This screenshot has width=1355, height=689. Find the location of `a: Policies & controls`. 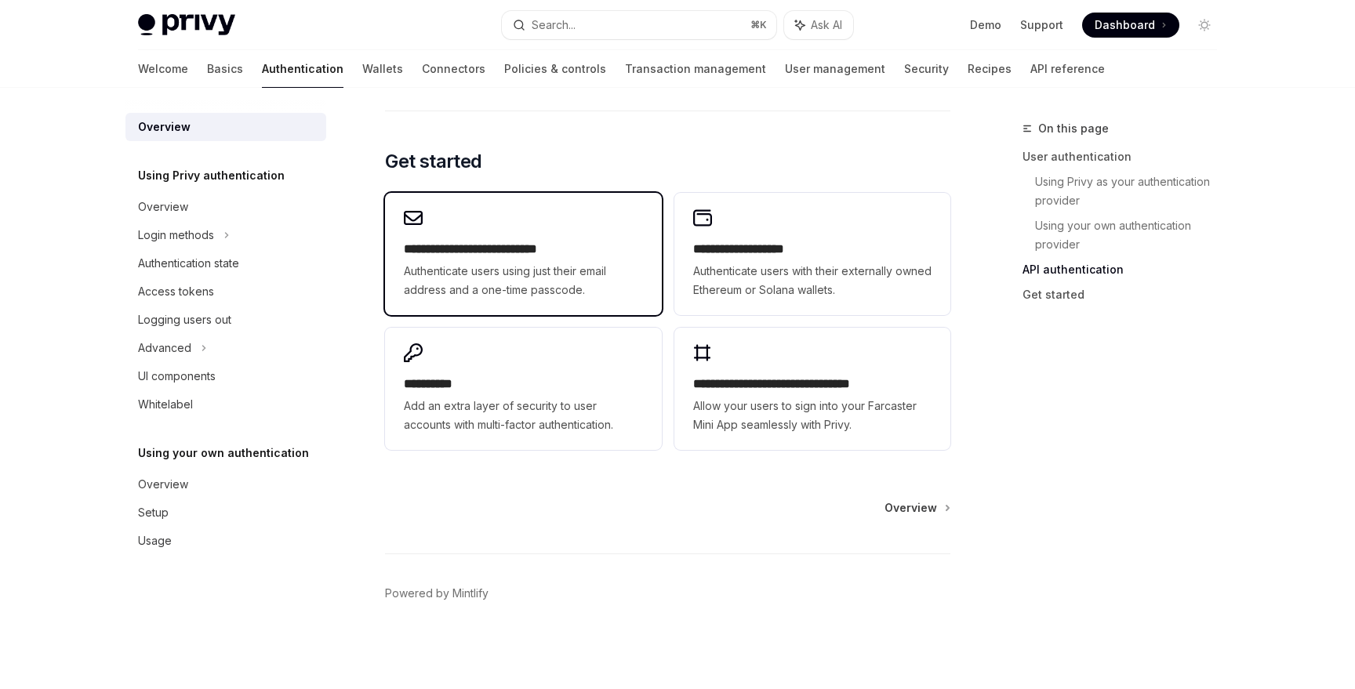

a: Policies & controls is located at coordinates (555, 69).